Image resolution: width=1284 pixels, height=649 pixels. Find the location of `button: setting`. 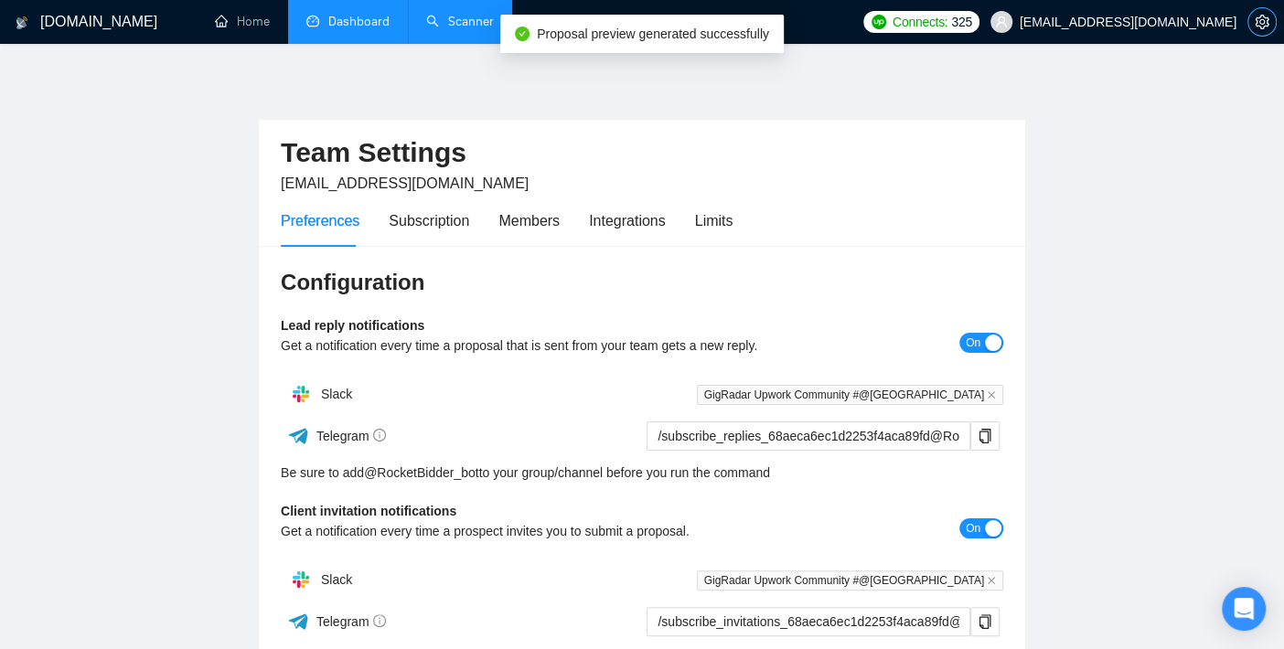

button: setting is located at coordinates (1262, 22).